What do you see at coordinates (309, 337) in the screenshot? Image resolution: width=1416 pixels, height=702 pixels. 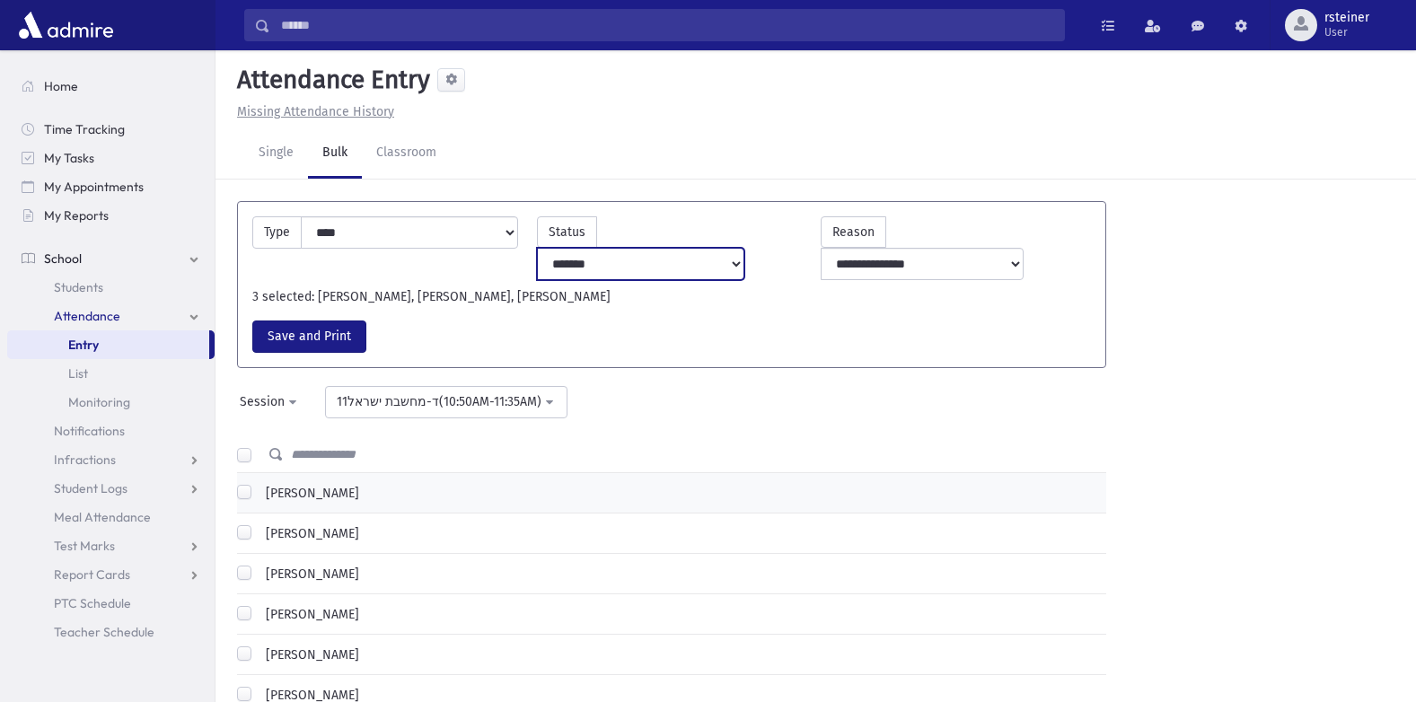 I see `button: Save and Print` at bounding box center [309, 337].